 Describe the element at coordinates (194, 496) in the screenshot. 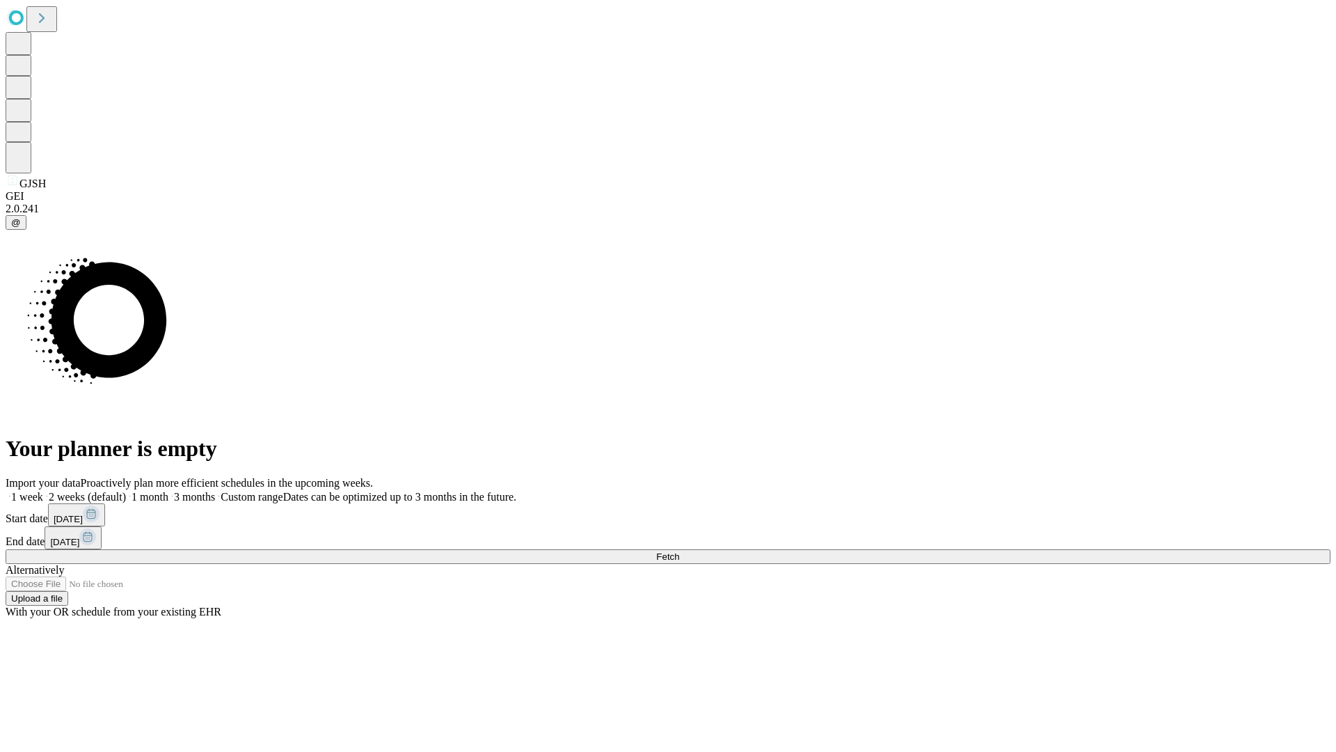

I see `span: 3 months` at that location.